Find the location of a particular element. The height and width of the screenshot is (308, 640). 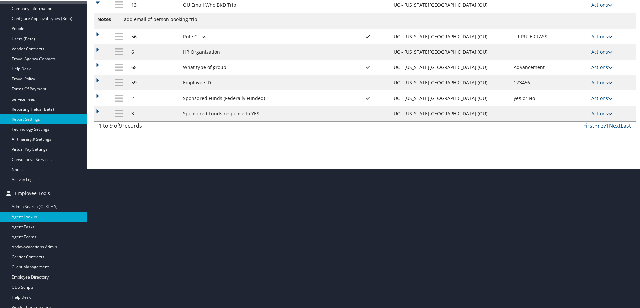

td: yes or No is located at coordinates (549, 97).